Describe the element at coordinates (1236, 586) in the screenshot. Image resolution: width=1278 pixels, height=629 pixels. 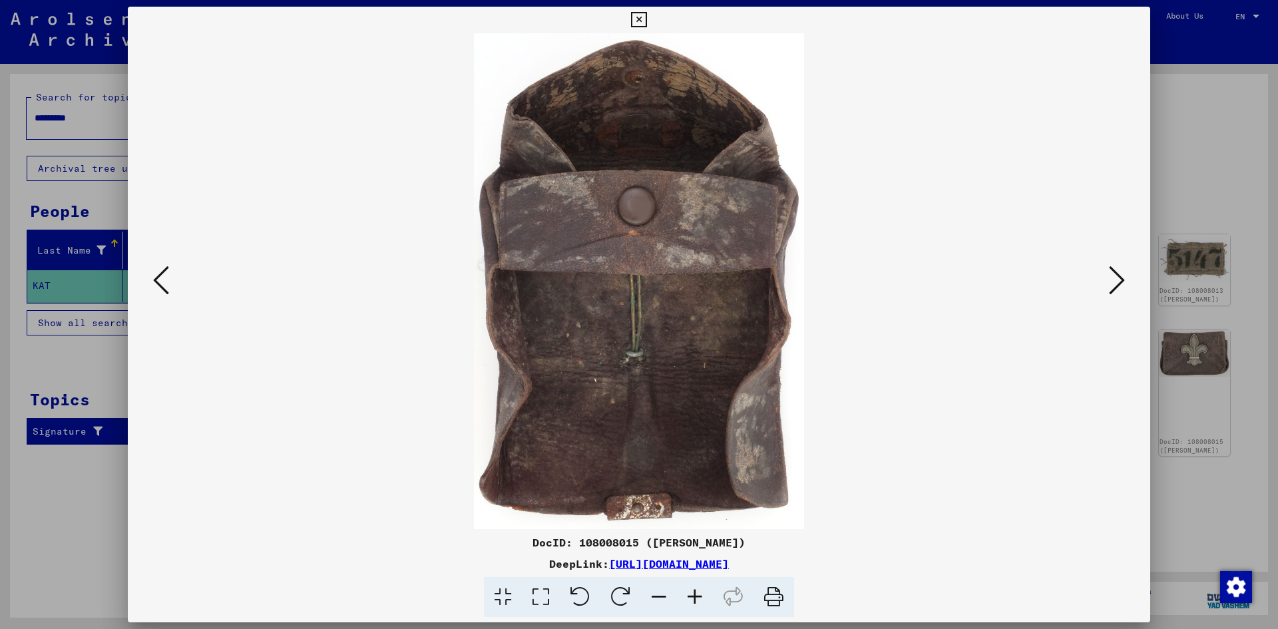
I see `div: Change consent` at that location.